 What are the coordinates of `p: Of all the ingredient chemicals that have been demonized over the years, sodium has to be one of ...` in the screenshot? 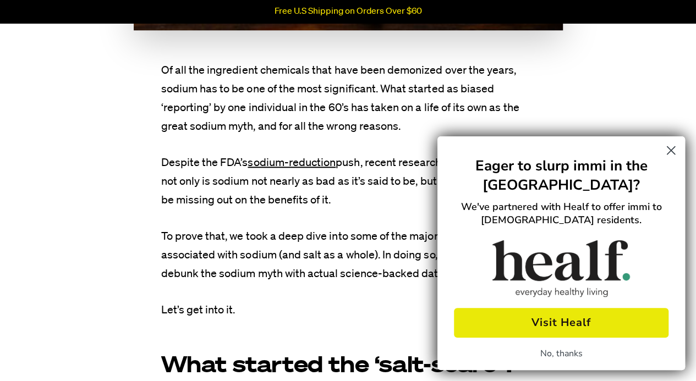 It's located at (348, 99).